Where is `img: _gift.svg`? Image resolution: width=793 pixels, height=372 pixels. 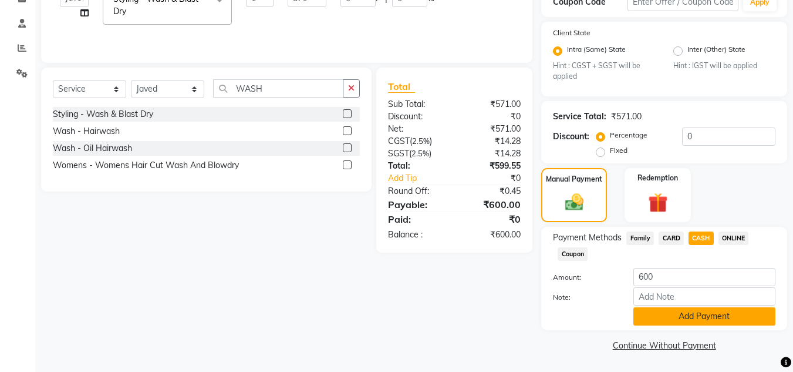
img: _gift.svg is located at coordinates (658, 202).